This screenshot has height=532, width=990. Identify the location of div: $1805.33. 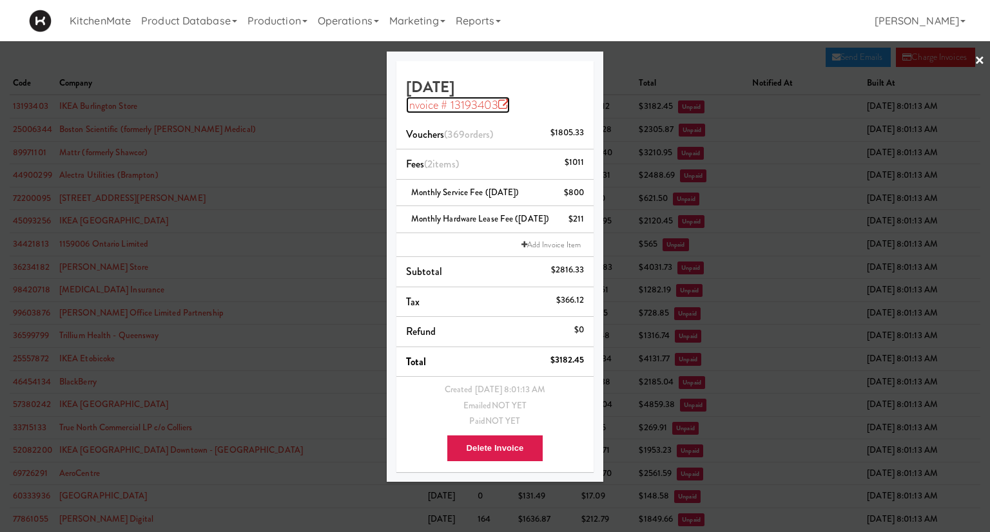
(567, 133).